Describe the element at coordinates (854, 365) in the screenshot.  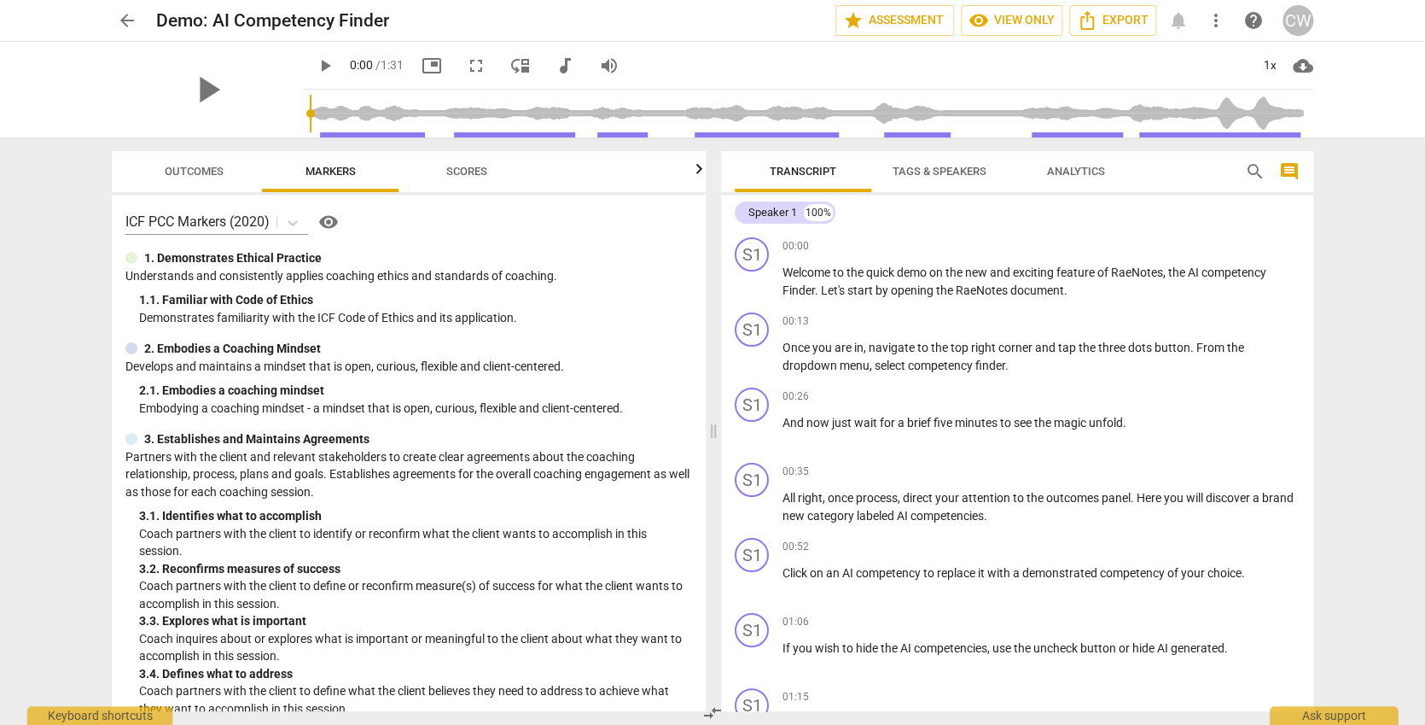
I see `span: menu` at that location.